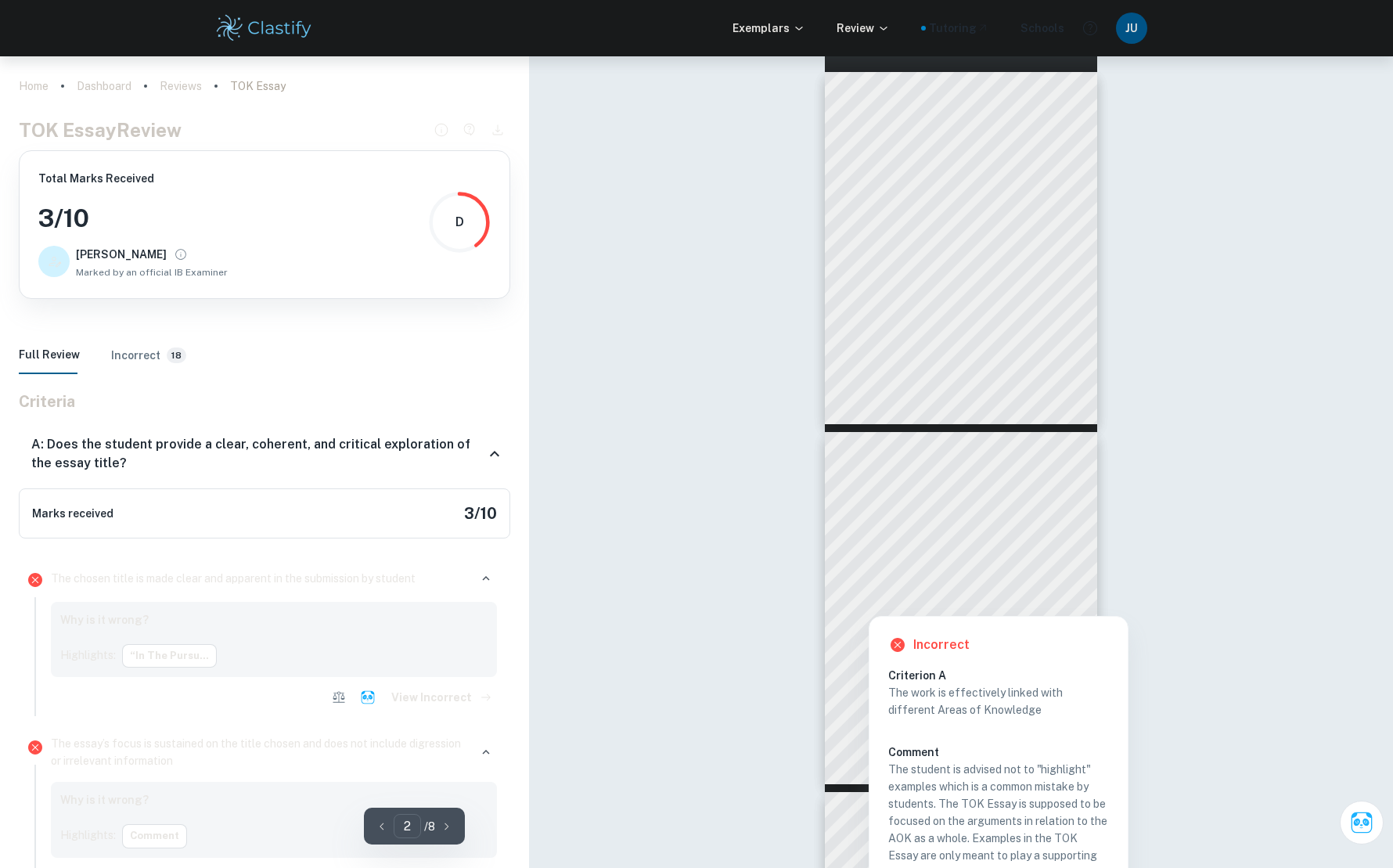  I want to click on span: In the pursuit of knowledge is it possible or even desirable to set, so click(963, 141).